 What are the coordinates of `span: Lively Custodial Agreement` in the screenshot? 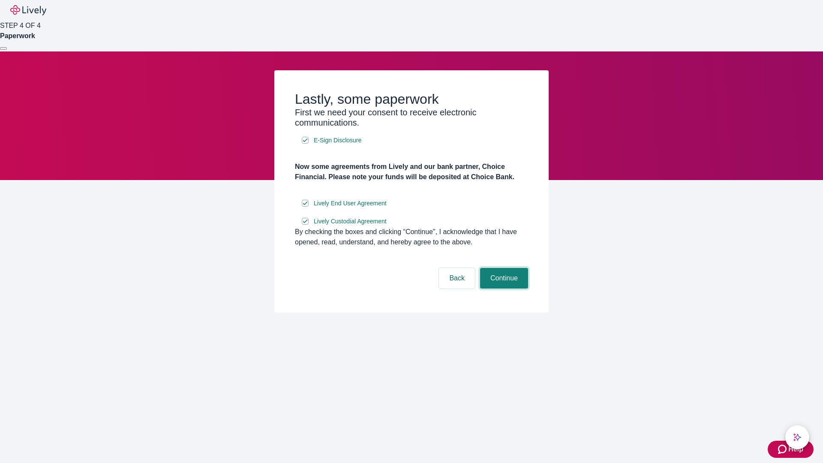 It's located at (350, 221).